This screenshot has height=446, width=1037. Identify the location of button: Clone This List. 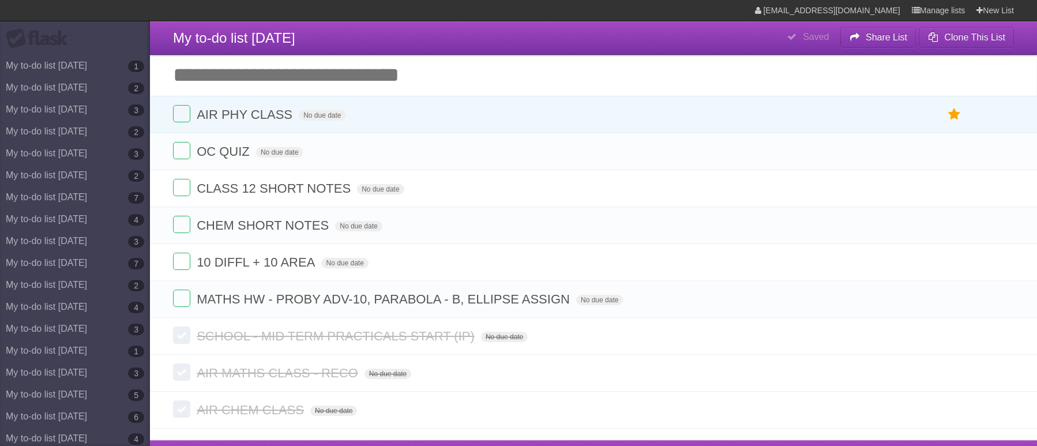
(966, 37).